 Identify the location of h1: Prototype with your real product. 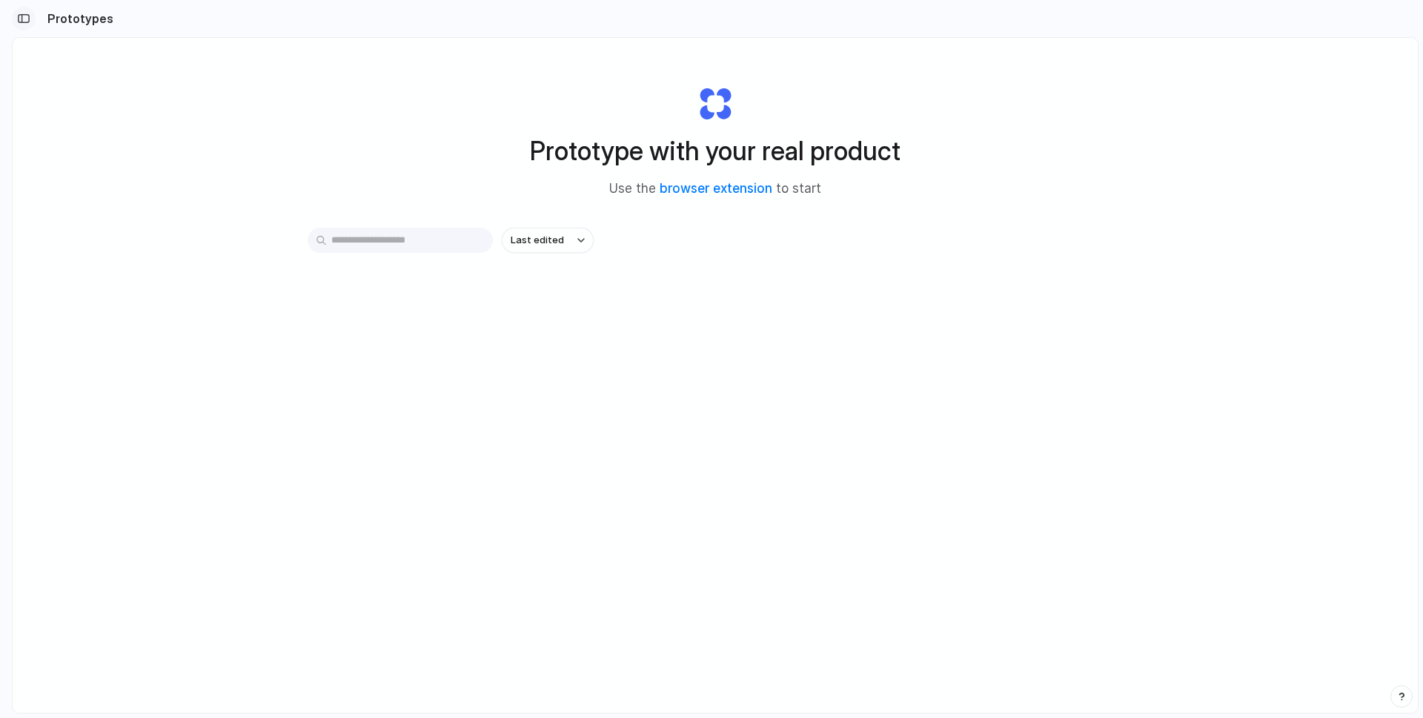
(715, 151).